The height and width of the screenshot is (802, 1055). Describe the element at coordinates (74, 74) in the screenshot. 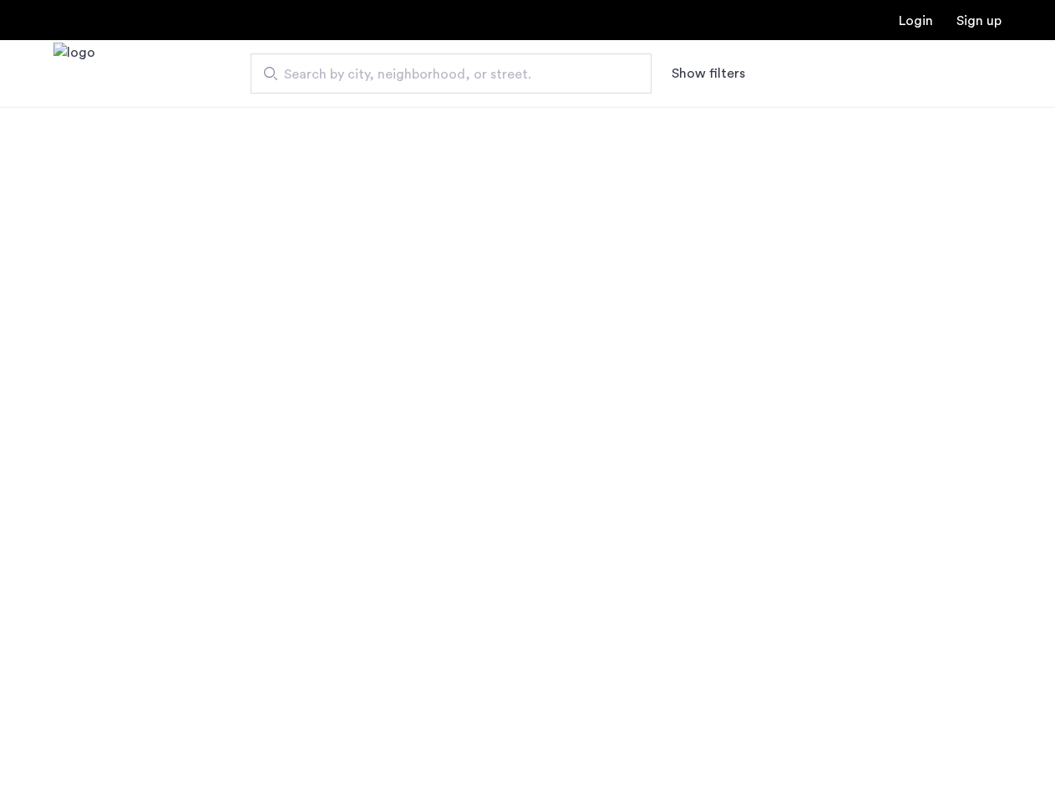

I see `img: logo` at that location.